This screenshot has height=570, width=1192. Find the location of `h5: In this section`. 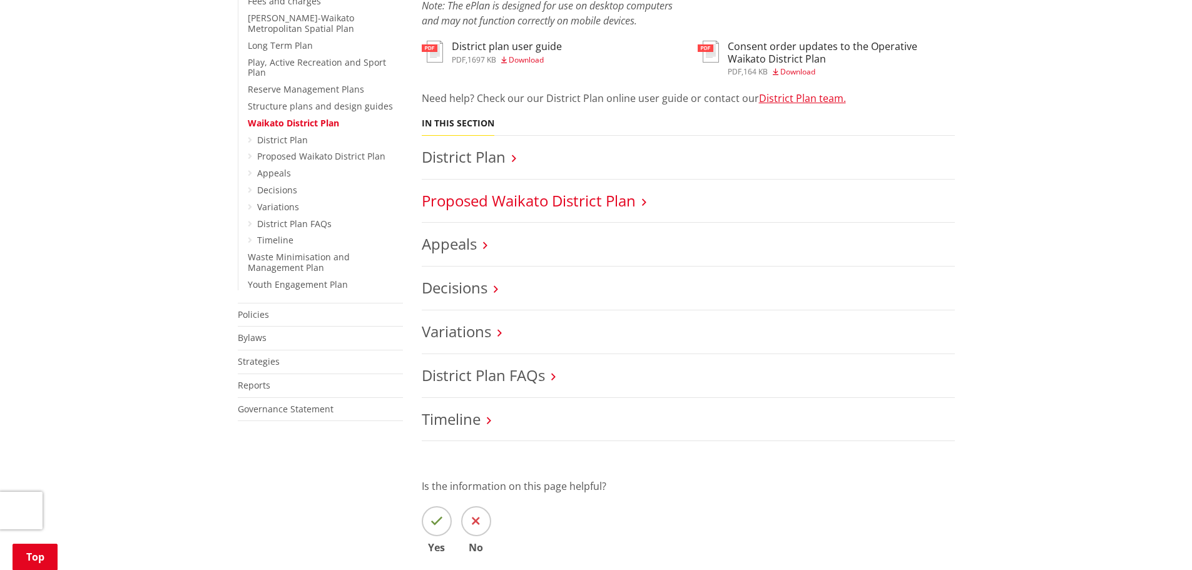

h5: In this section is located at coordinates (458, 123).